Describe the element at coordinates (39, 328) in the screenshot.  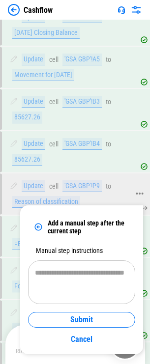
I see `div: =SUM(F213:O213)` at that location.